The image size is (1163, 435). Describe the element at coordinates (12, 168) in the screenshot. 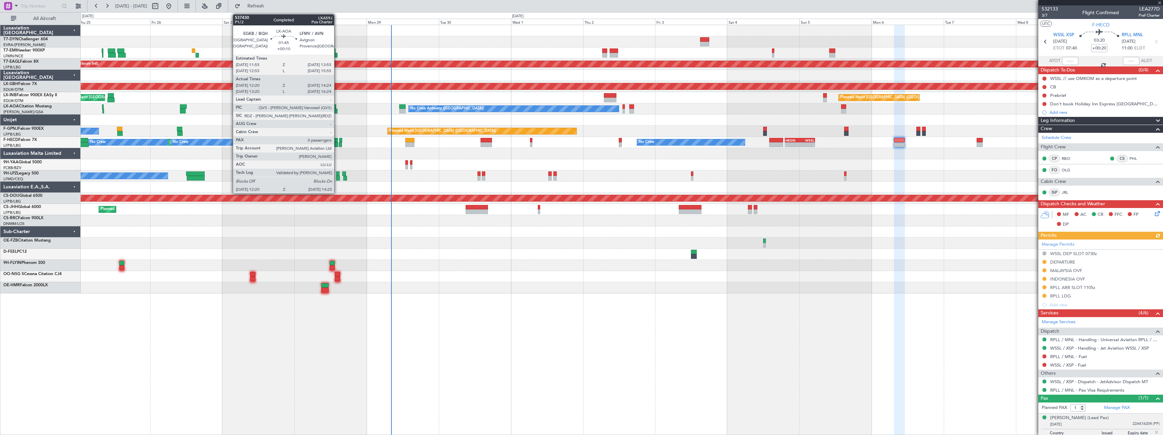

I see `a: FCBB/BZV` at that location.